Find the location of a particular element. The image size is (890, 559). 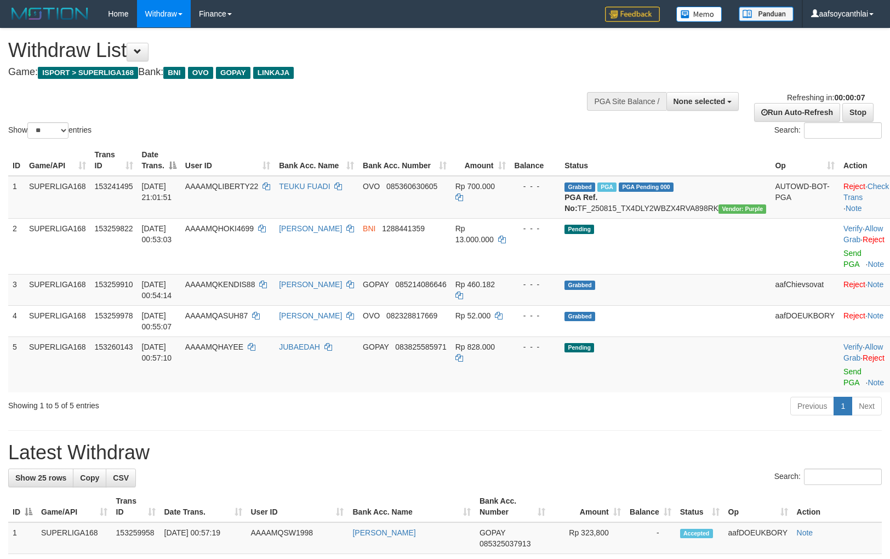

span: Pending is located at coordinates (580, 348).